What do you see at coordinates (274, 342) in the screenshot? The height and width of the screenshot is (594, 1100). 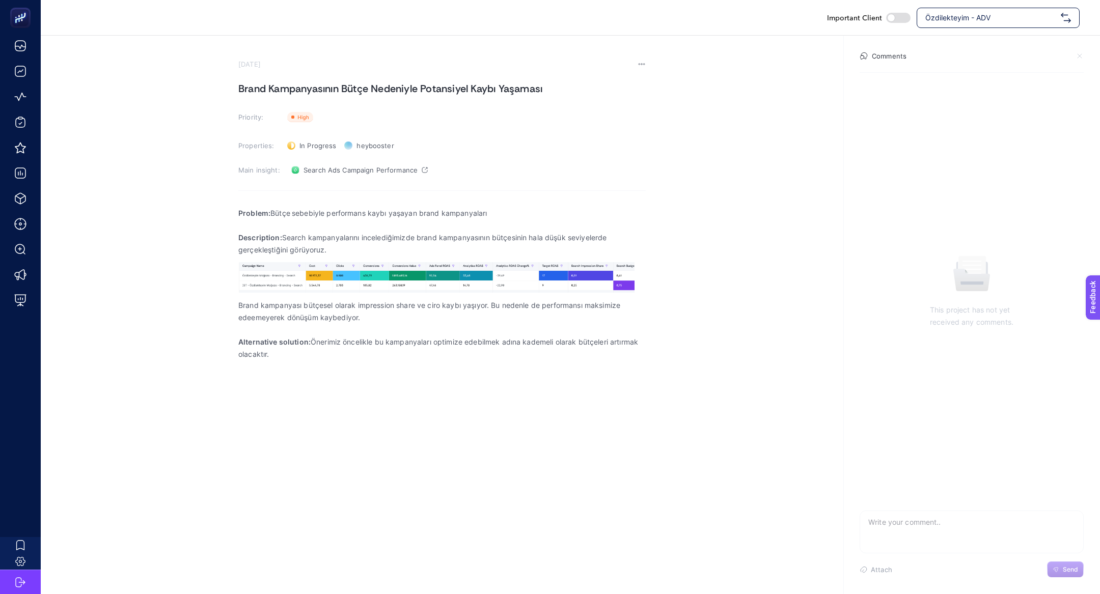 I see `strong: Alternative solution:` at bounding box center [274, 342].